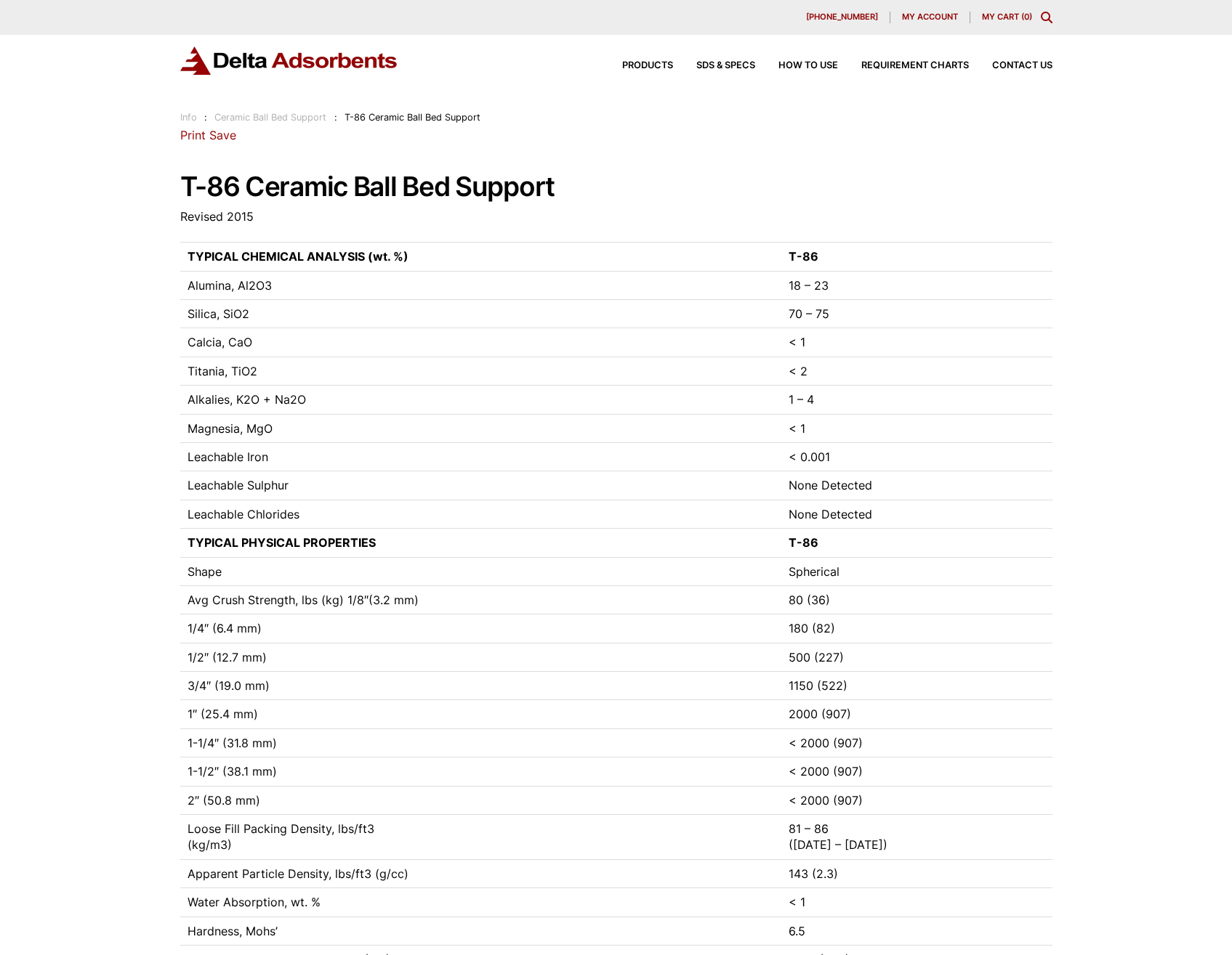 This screenshot has width=1232, height=955. Describe the element at coordinates (412, 117) in the screenshot. I see `span: T-86 Ceramic Ball Bed Support` at that location.